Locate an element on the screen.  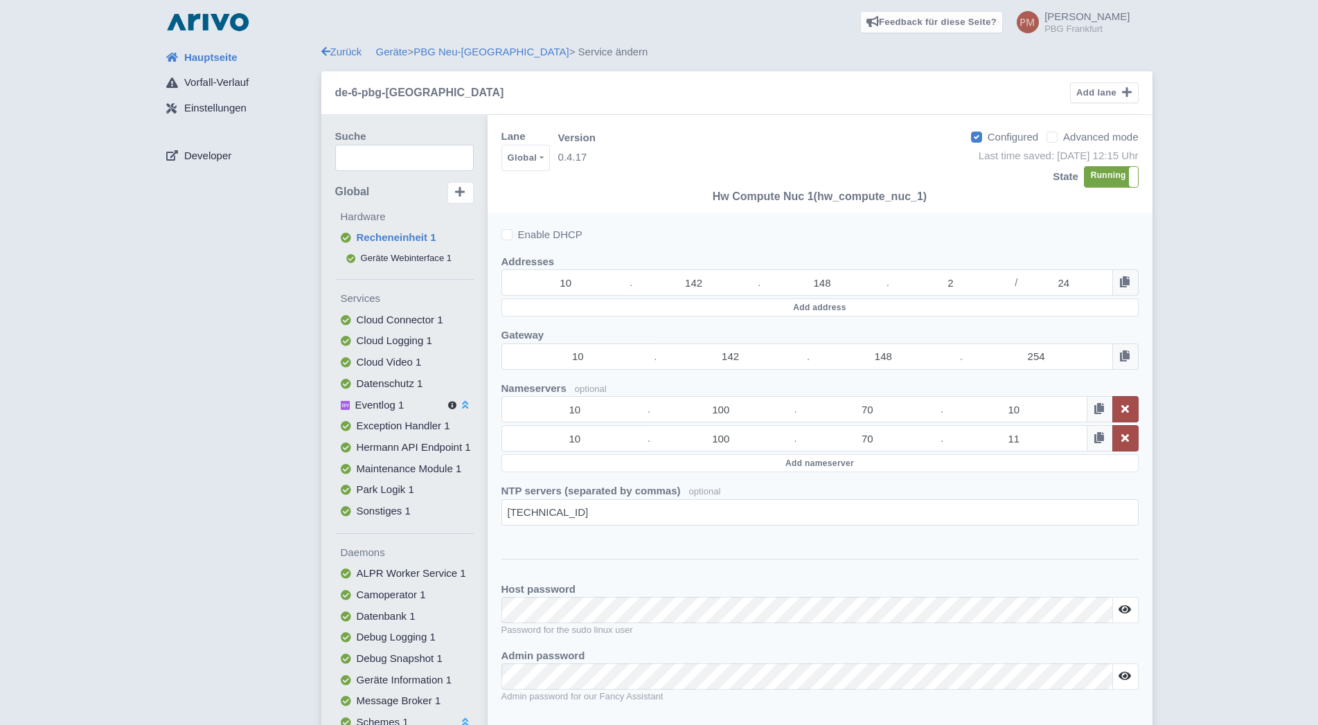
span: Cloud Video 1 is located at coordinates (389, 362).